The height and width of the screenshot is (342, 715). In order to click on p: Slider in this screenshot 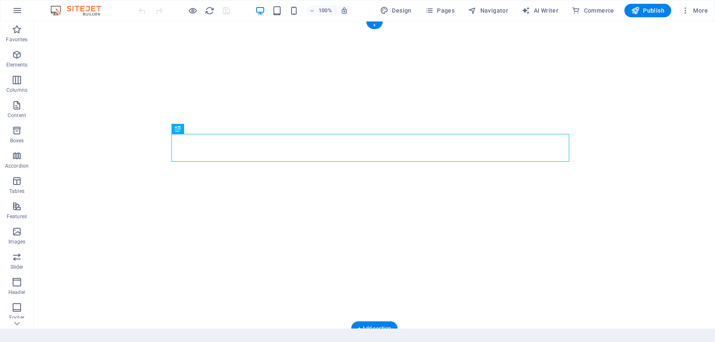, I will do `click(17, 267)`.